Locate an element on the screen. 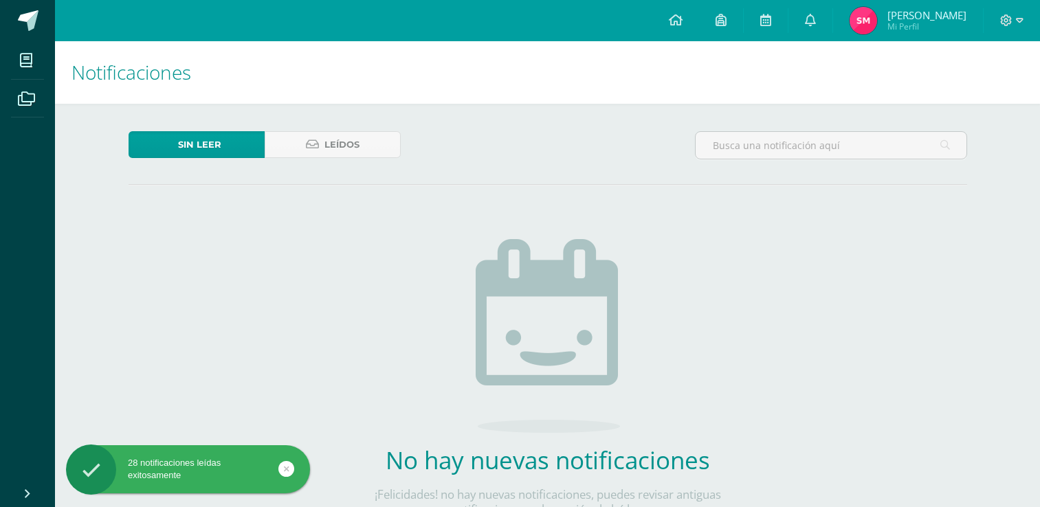  img: no_activities.png is located at coordinates (548, 336).